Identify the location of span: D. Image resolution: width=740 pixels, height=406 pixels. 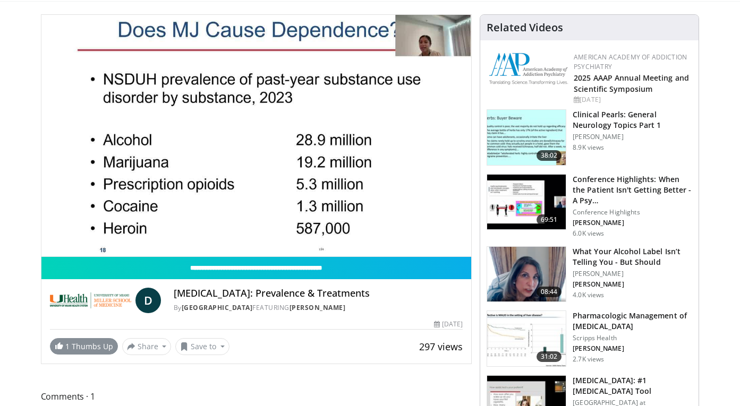
(148, 301).